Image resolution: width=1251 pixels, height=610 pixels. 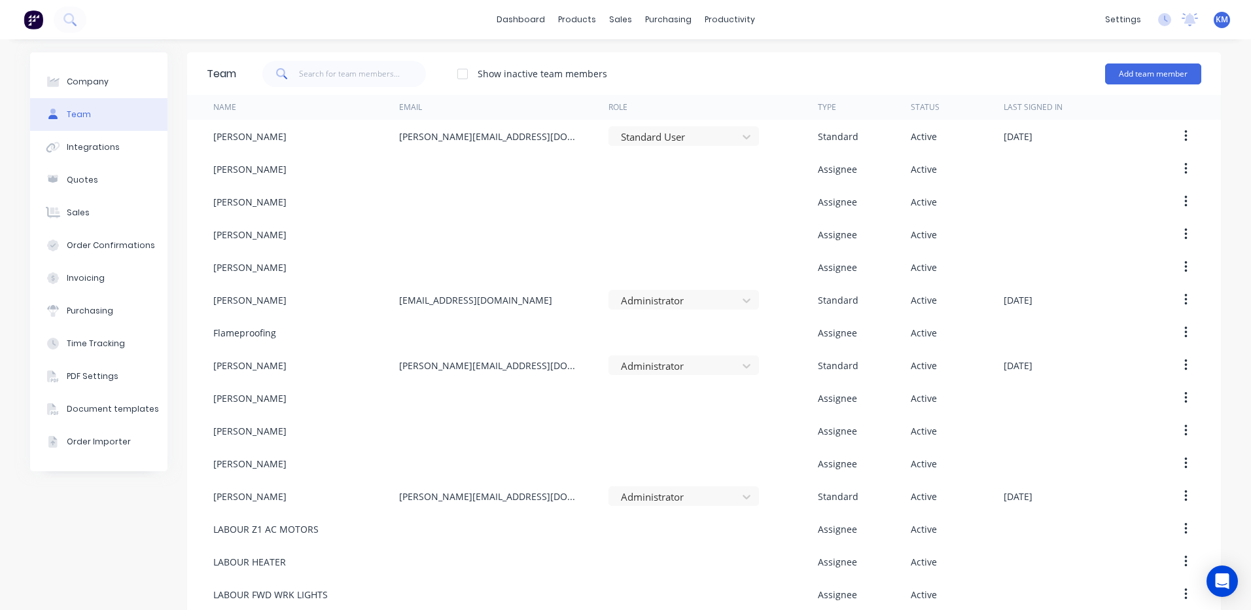 What do you see at coordinates (99, 213) in the screenshot?
I see `button: Sales` at bounding box center [99, 213].